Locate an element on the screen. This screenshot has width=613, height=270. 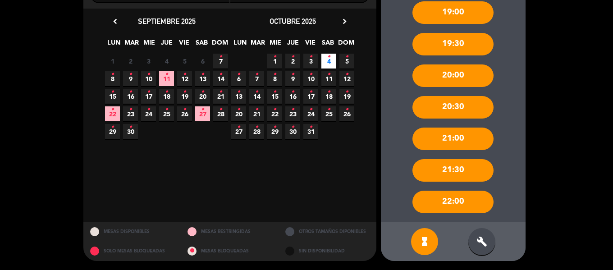
span: 26 is located at coordinates (347, 114).